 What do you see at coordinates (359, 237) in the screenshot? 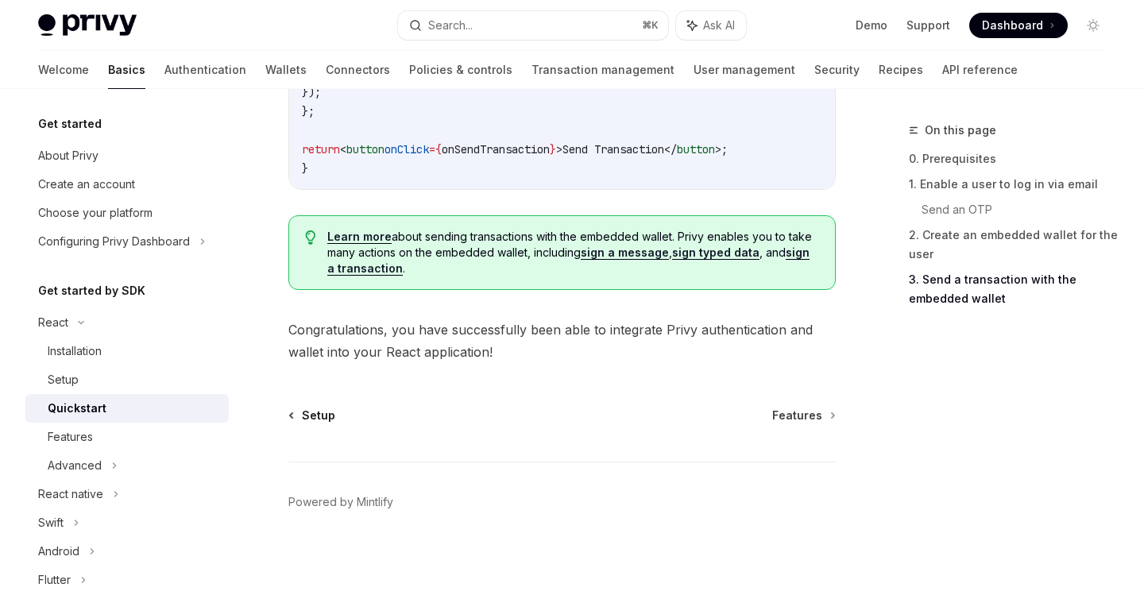
I see `a: Learn more` at bounding box center [359, 237].